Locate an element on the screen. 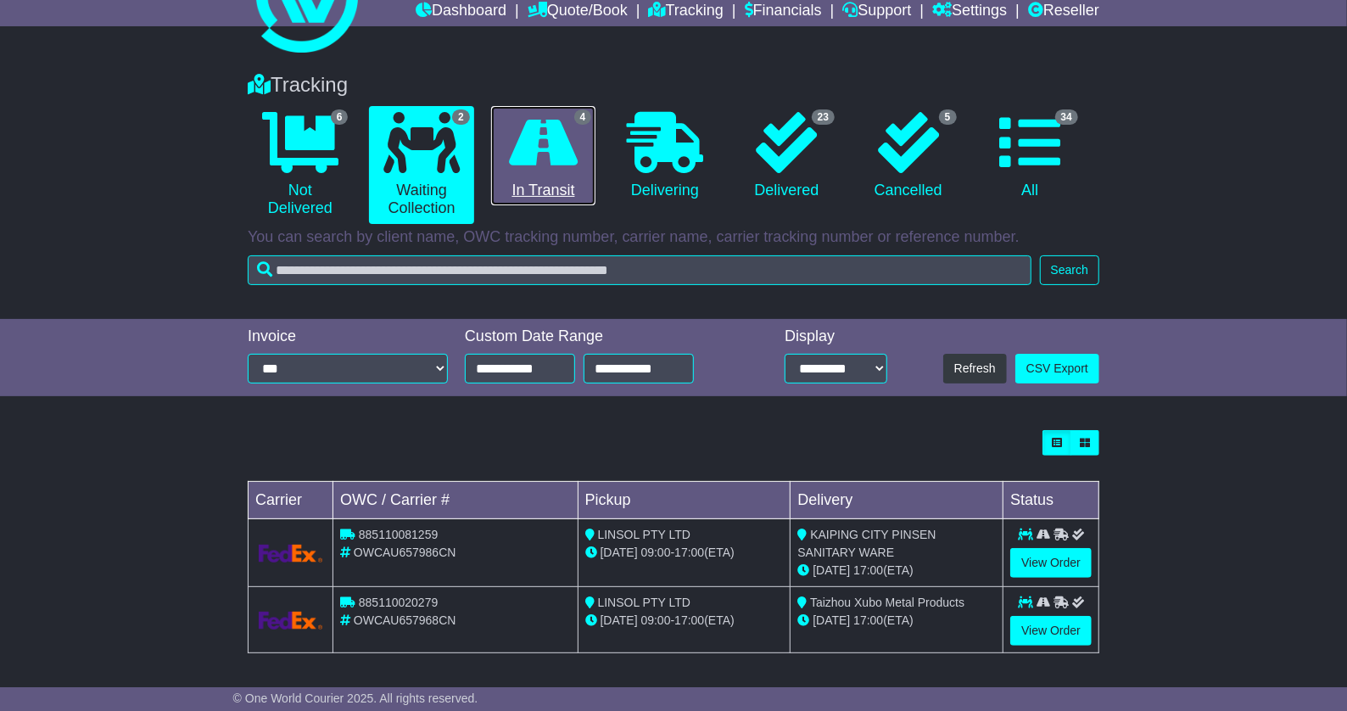 The height and width of the screenshot is (711, 1347). td: Pickup is located at coordinates (684, 500).